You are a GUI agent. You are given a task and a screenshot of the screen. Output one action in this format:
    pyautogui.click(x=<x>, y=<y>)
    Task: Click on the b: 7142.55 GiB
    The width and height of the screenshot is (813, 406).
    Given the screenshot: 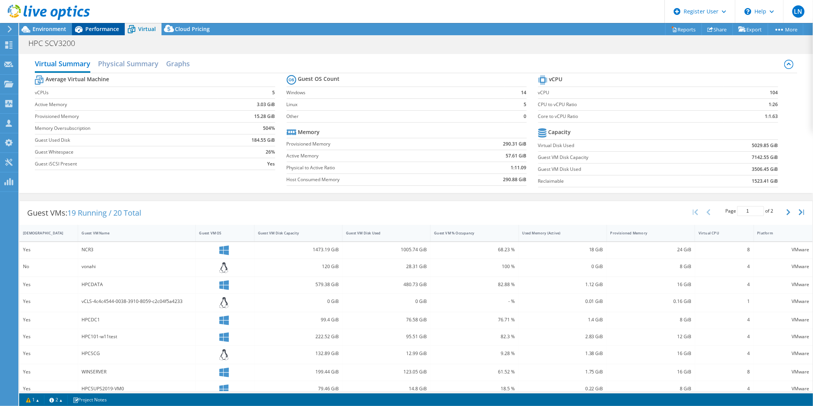 What is the action you would take?
    pyautogui.click(x=765, y=157)
    